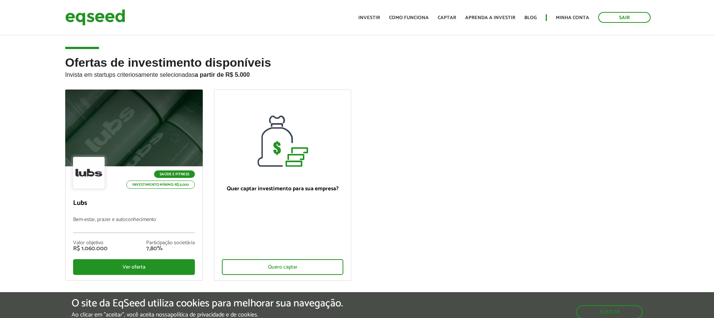 The image size is (714, 318). Describe the element at coordinates (282, 185) in the screenshot. I see `a: Quer captar investimento para sua empresa? Quero captar` at that location.